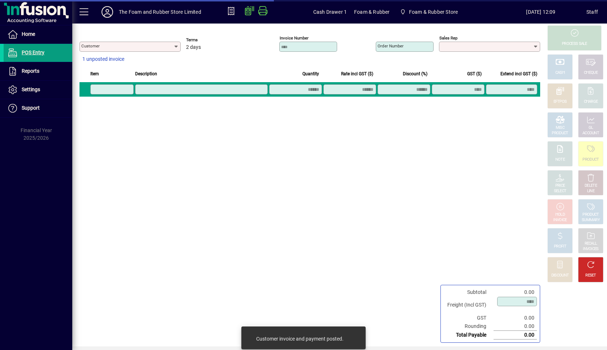  What do you see at coordinates (591, 243) in the screenshot?
I see `div: RECALL` at bounding box center [591, 243].